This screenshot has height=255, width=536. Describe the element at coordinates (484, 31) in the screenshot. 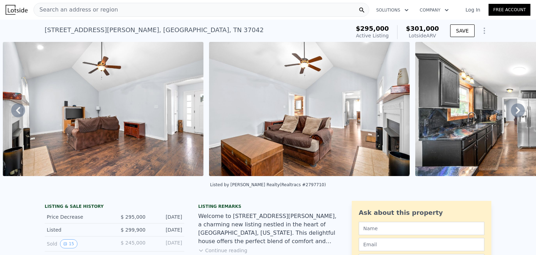

I see `button: Show Options` at that location.